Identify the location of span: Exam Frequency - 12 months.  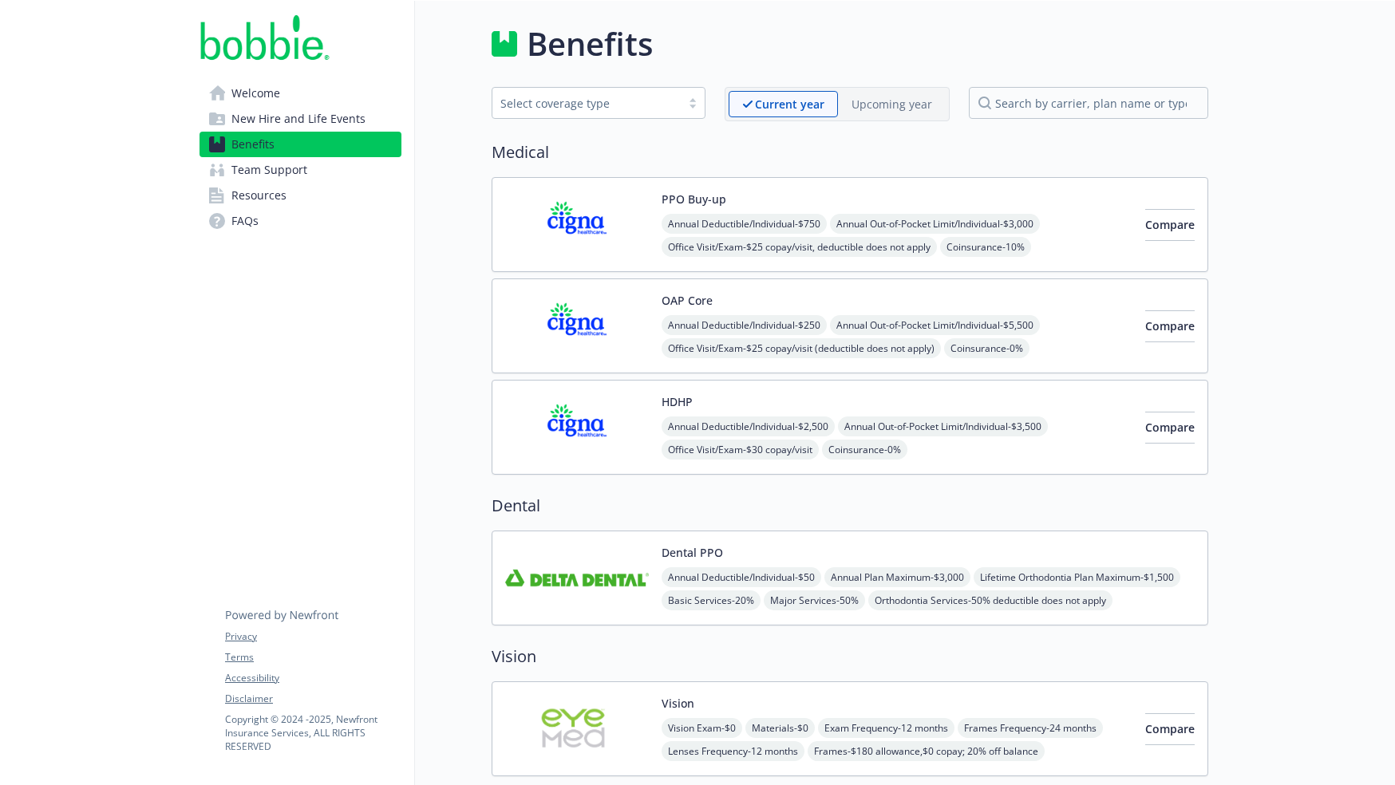
(886, 728).